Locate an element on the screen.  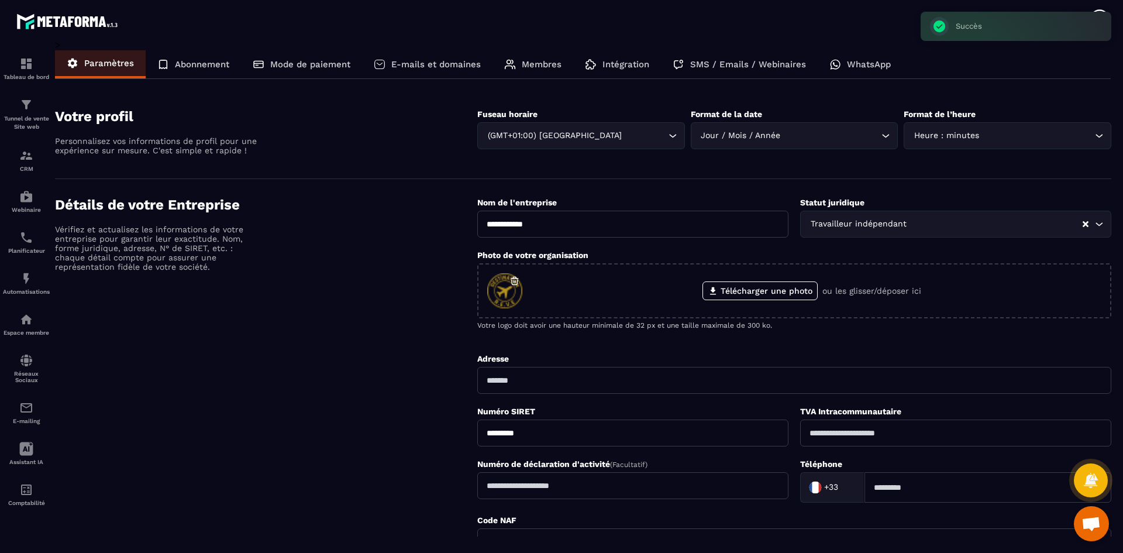
p: Intégration is located at coordinates (626, 64).